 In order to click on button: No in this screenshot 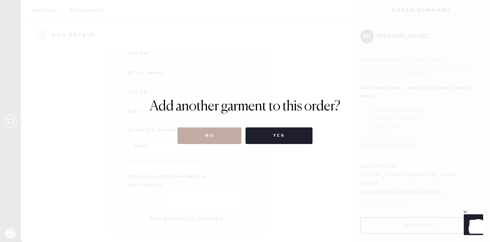, I will do `click(209, 135)`.